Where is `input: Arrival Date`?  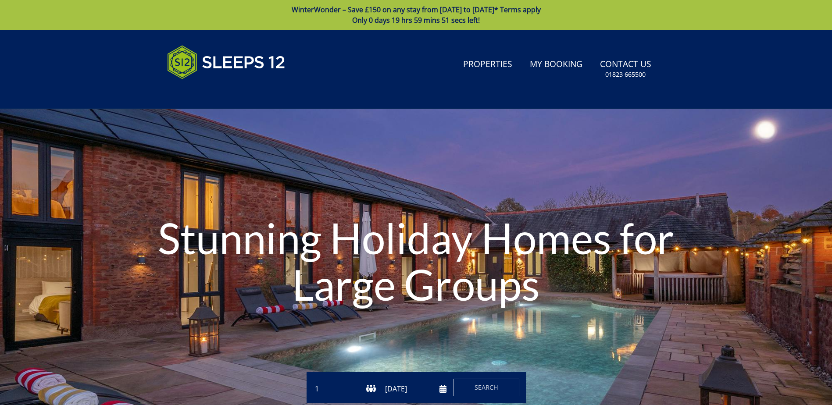 input: Arrival Date is located at coordinates (415, 389).